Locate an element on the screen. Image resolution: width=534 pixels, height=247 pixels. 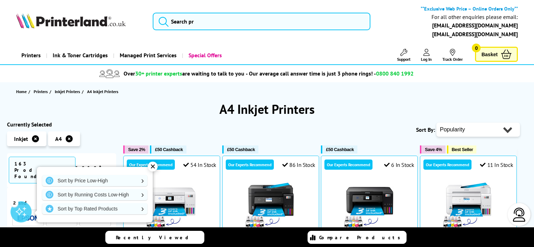
a: Sort by Top Rated Products is located at coordinates (95, 208).